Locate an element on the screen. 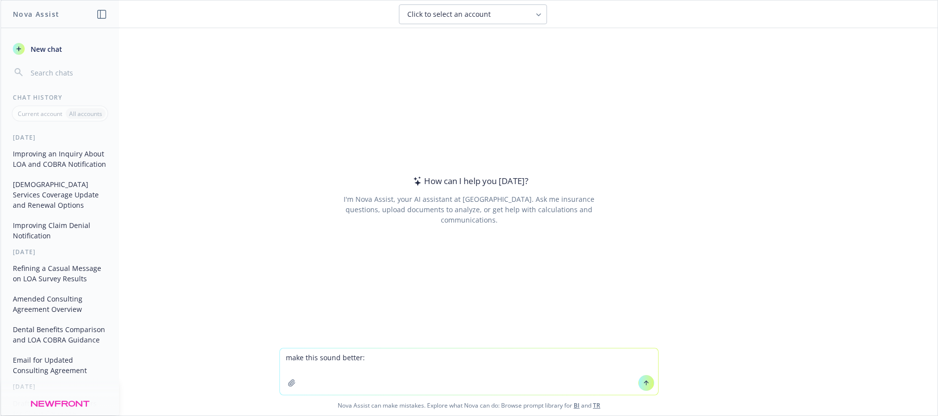 This screenshot has height=416, width=938. button: Amended Consulting Agreement Overview is located at coordinates (60, 304).